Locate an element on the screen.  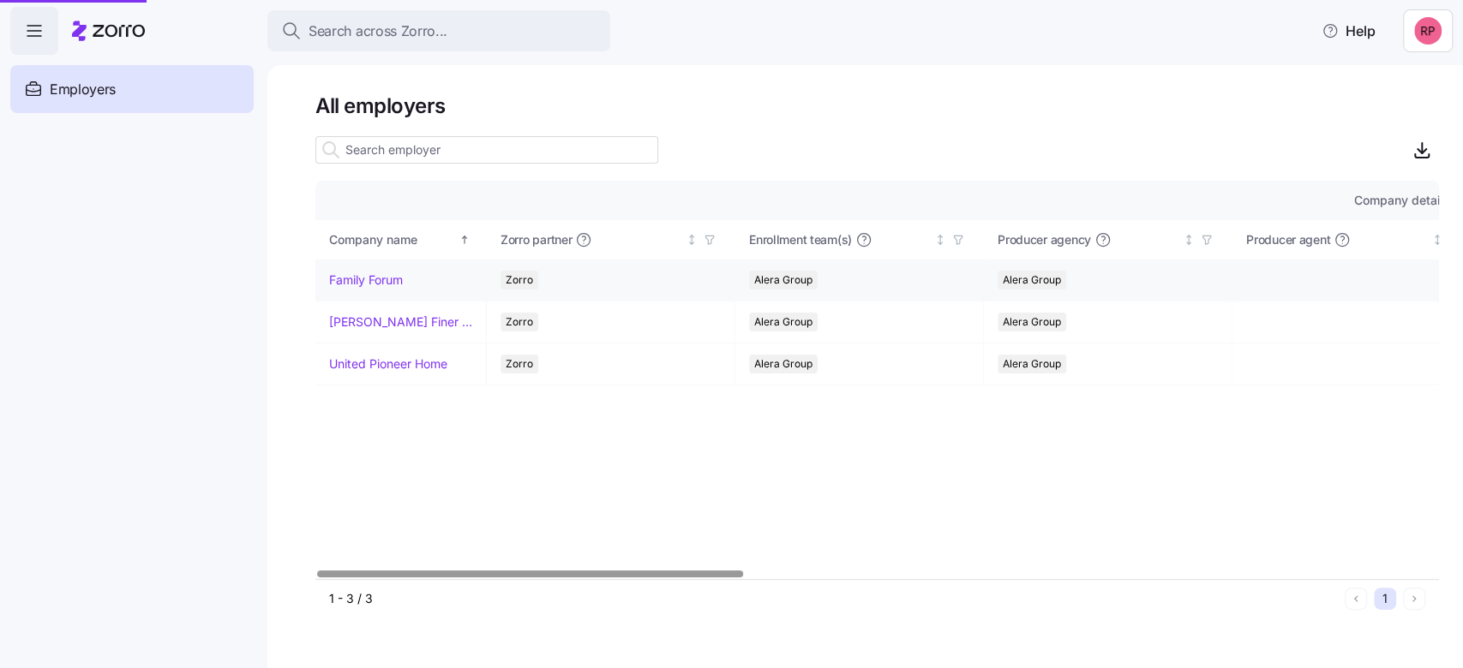
a: Family Forum is located at coordinates (366, 280).